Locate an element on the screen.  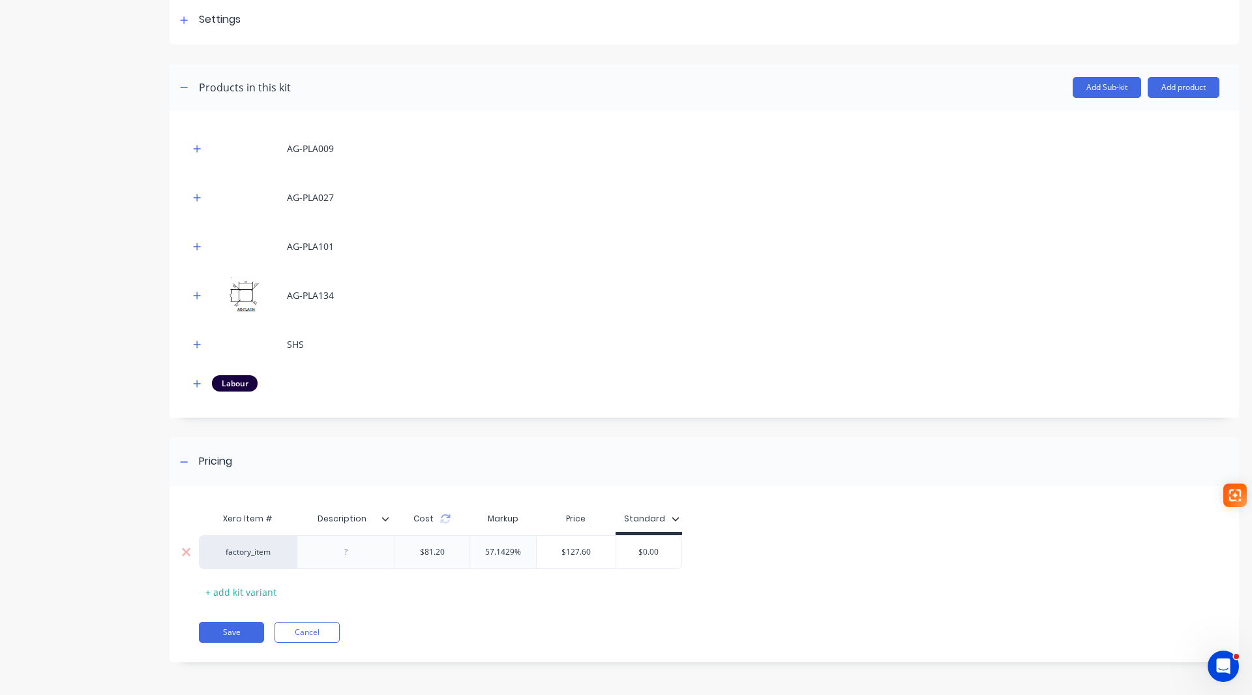
div: AG-PLA134 is located at coordinates (310, 295).